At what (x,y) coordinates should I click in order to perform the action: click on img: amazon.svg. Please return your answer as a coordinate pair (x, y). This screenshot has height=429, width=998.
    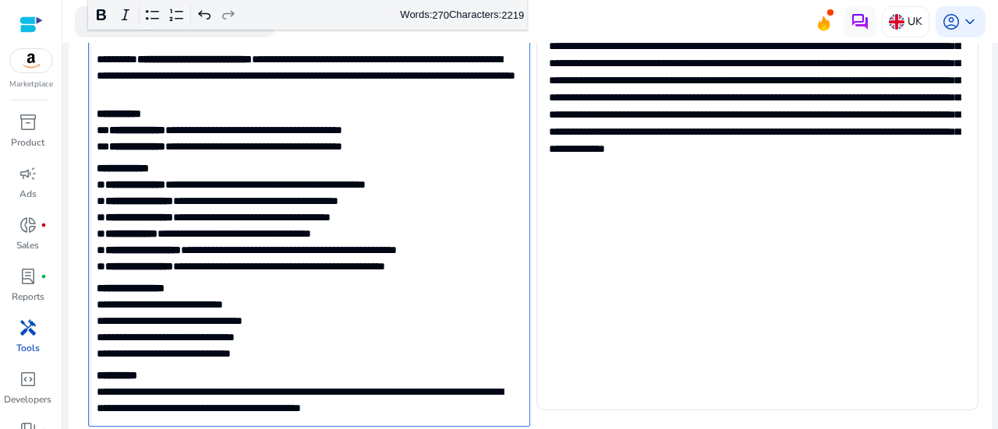
    Looking at the image, I should click on (31, 61).